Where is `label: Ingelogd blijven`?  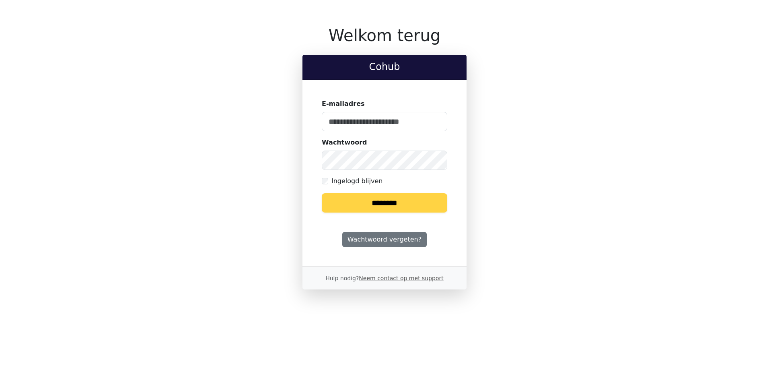 label: Ingelogd blijven is located at coordinates (357, 181).